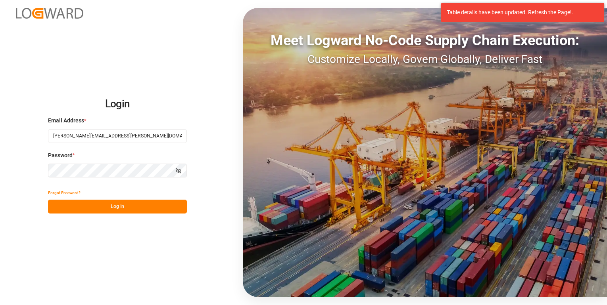 This screenshot has width=607, height=305. I want to click on span: Password, so click(60, 156).